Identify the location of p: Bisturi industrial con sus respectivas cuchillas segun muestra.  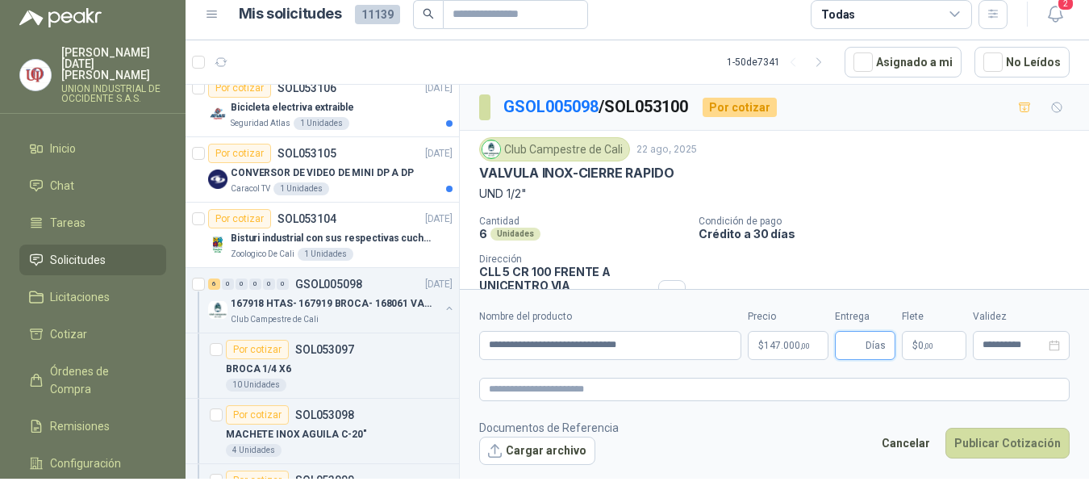
(331, 238).